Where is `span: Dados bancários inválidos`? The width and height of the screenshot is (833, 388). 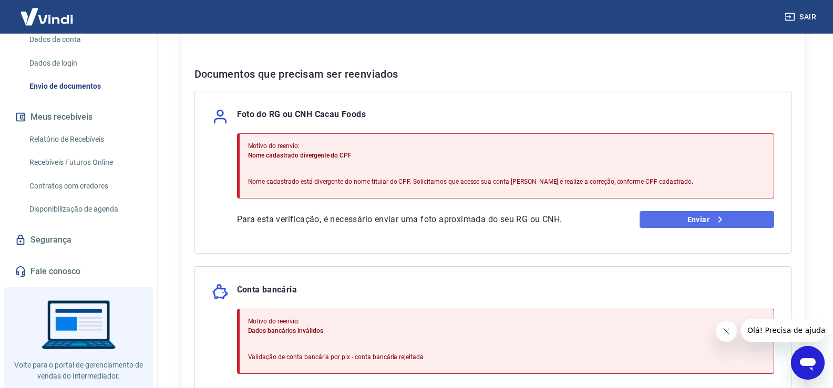
span: Dados bancários inválidos is located at coordinates (285, 331).